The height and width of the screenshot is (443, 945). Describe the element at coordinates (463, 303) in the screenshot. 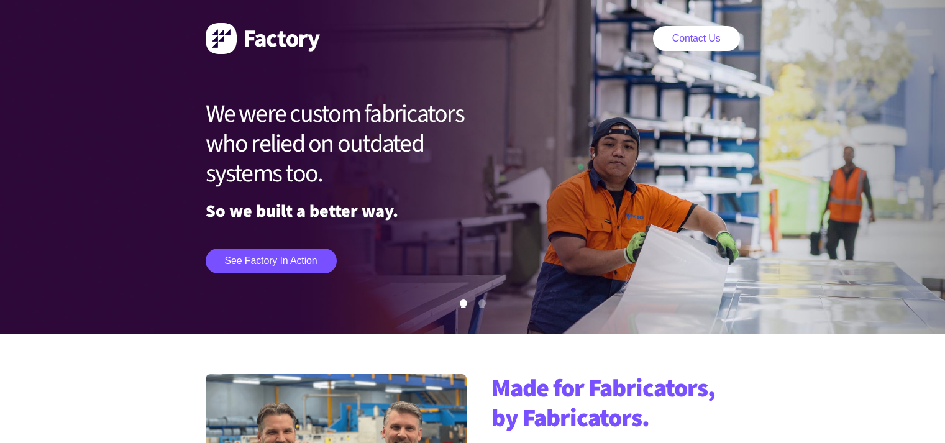

I see `button: 1 of 2` at that location.